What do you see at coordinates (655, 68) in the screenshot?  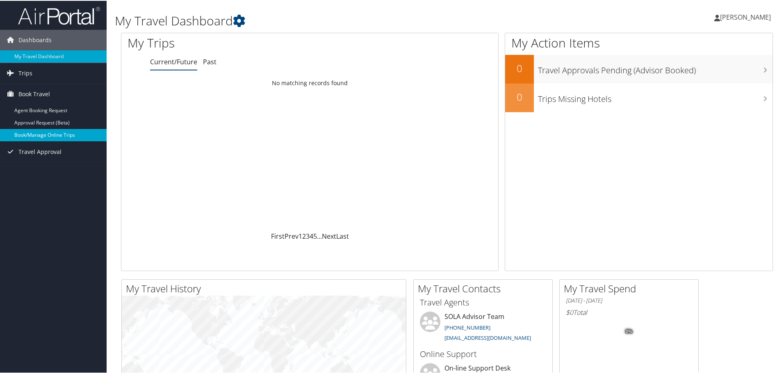 I see `h3: Travel Approvals Pending (Advisor Booked)` at bounding box center [655, 68].